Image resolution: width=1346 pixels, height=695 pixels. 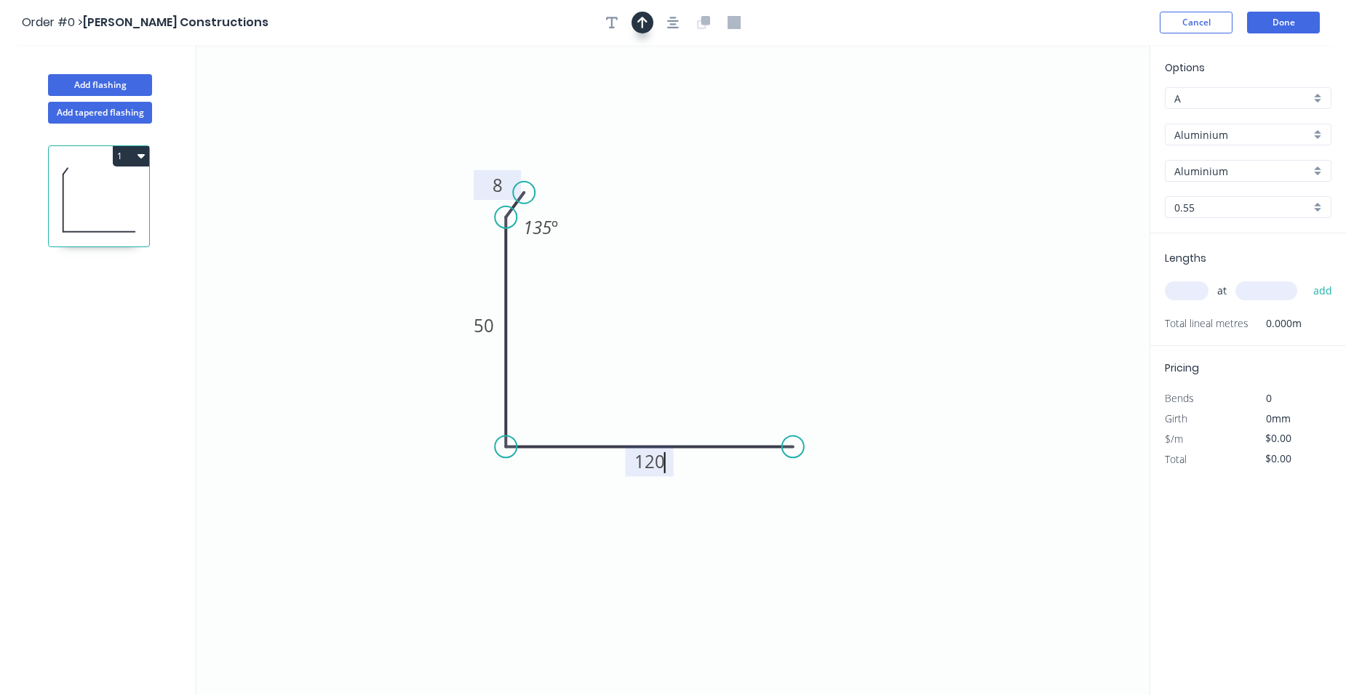 What do you see at coordinates (554, 227) in the screenshot?
I see `tspan: º` at bounding box center [554, 227].